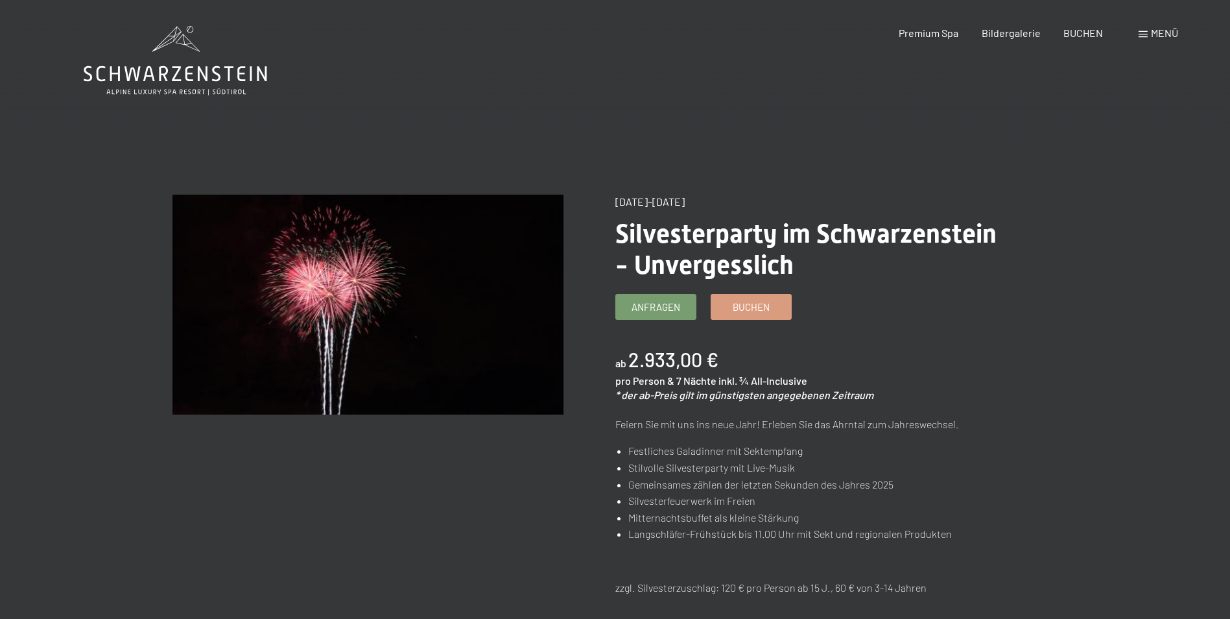 The height and width of the screenshot is (619, 1230). What do you see at coordinates (817, 518) in the screenshot?
I see `li: Mitternachtsbuffet als kleine Stärkung` at bounding box center [817, 518].